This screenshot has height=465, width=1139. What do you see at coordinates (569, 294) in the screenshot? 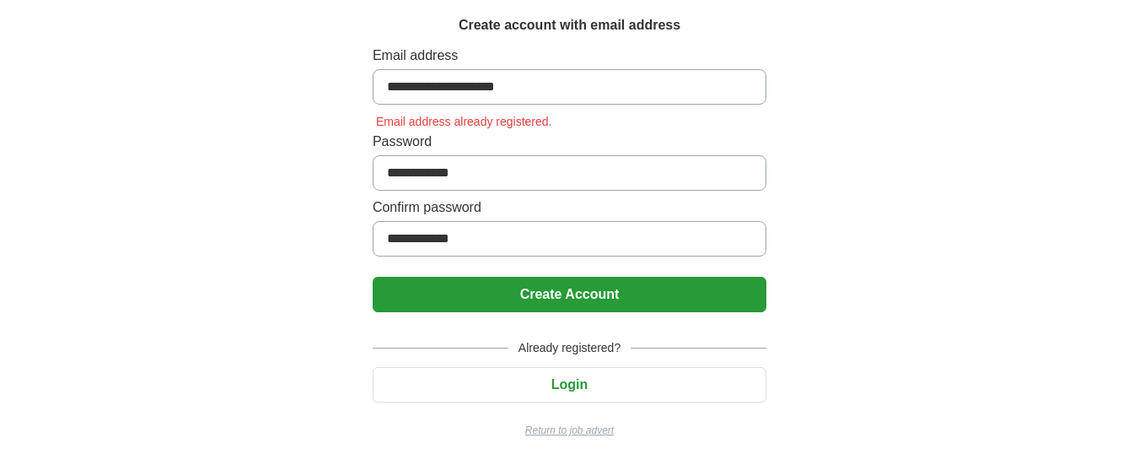
I see `button: Create Account` at bounding box center [569, 294].